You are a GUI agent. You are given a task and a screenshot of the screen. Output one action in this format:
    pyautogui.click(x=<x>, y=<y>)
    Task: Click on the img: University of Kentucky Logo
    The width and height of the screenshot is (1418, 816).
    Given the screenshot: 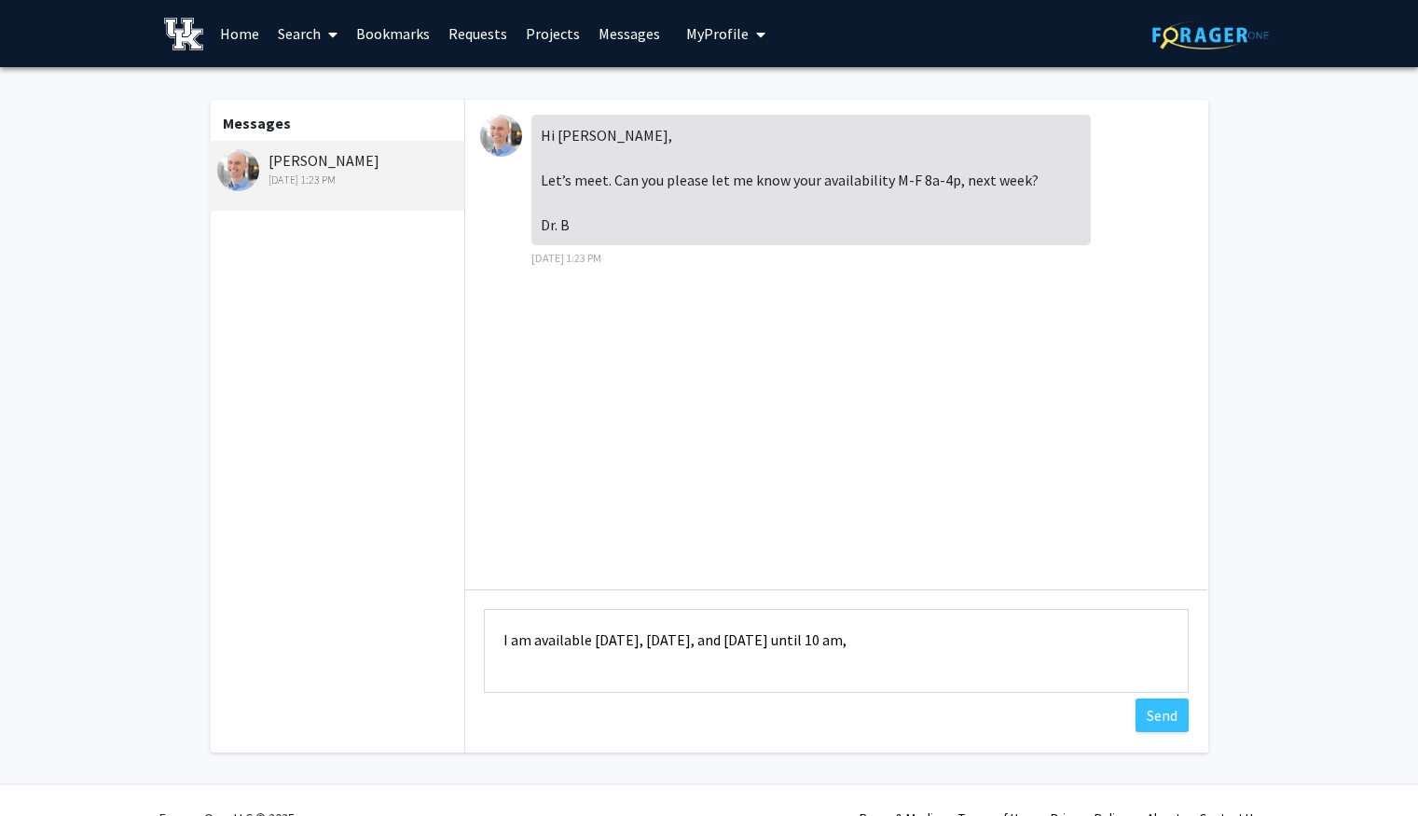 What is the action you would take?
    pyautogui.click(x=184, y=34)
    